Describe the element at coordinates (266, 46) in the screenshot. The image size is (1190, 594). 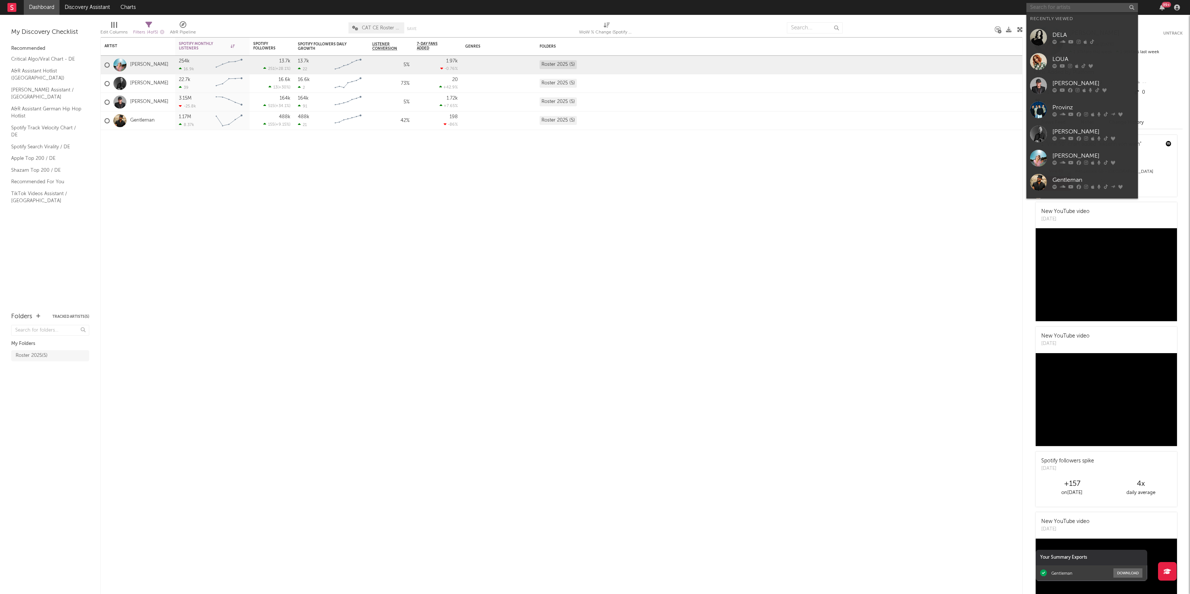
I see `div: Spotify Followers` at that location.